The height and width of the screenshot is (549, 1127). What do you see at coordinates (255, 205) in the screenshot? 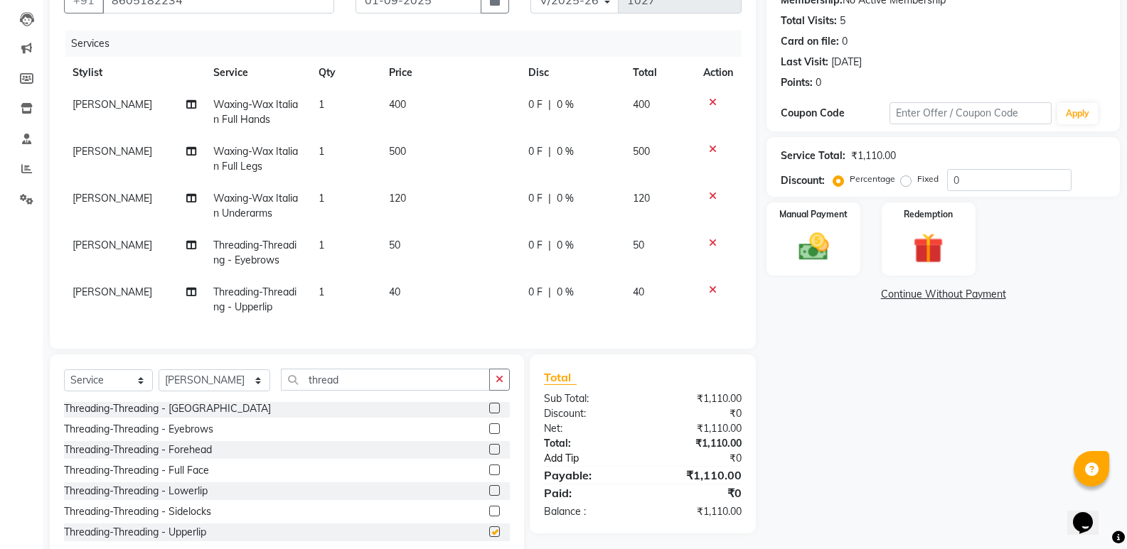
I see `span: Waxing-Wax Italian Underarms` at bounding box center [255, 205].